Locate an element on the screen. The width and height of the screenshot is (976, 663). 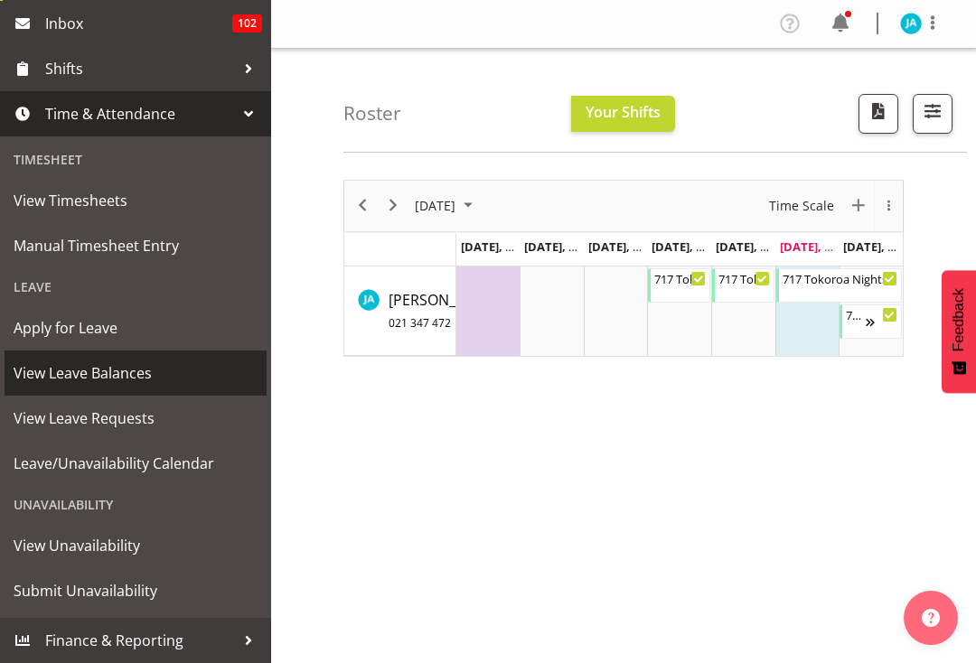
div: Leave is located at coordinates (135, 286).